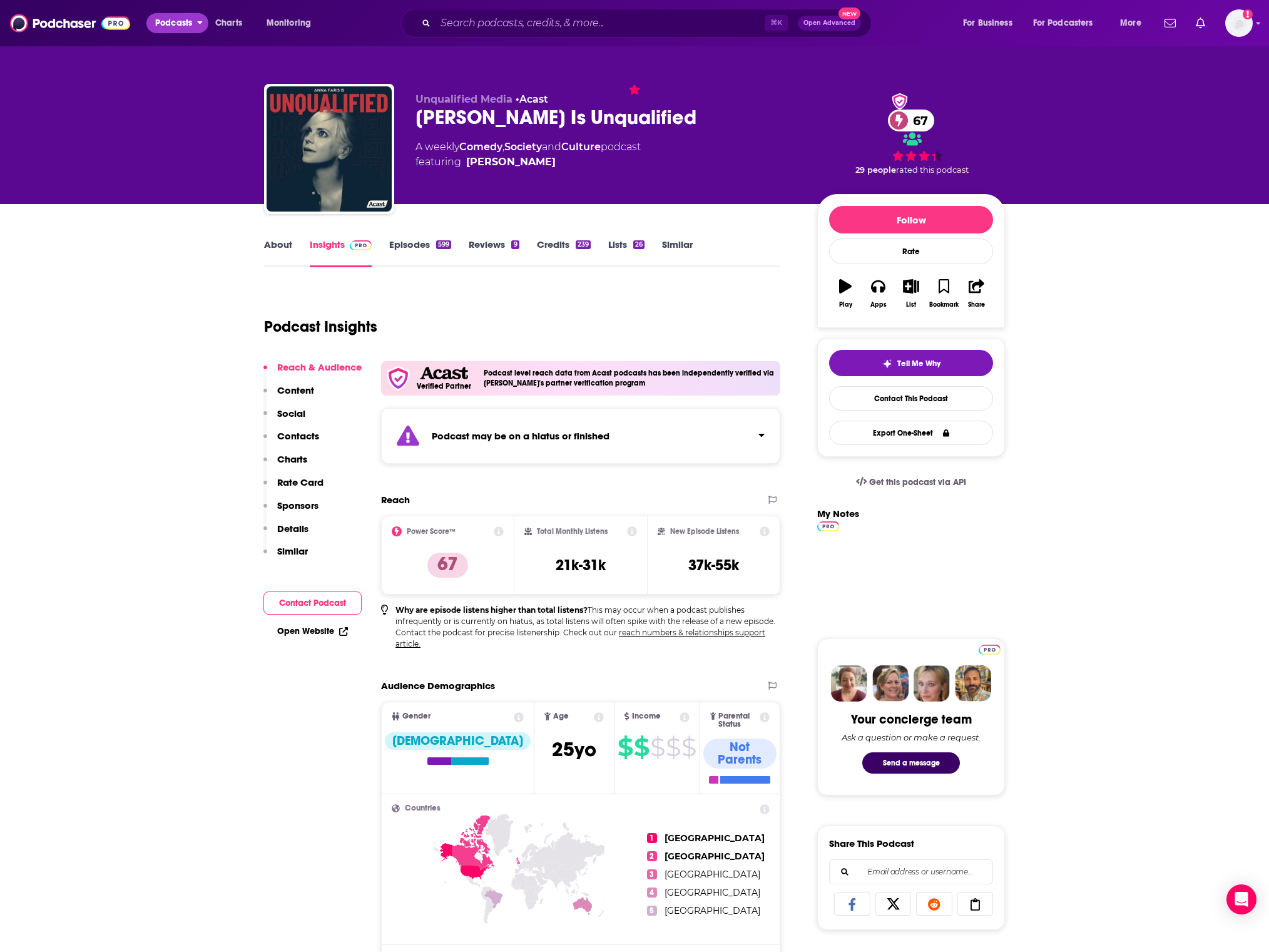  I want to click on a: Pro website, so click(828, 525).